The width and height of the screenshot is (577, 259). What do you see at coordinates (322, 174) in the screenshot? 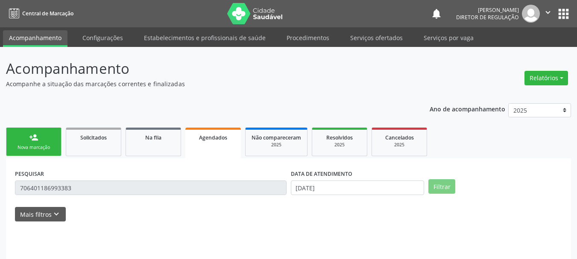
I see `label: DATA DE ATENDIMENTO` at bounding box center [322, 174].